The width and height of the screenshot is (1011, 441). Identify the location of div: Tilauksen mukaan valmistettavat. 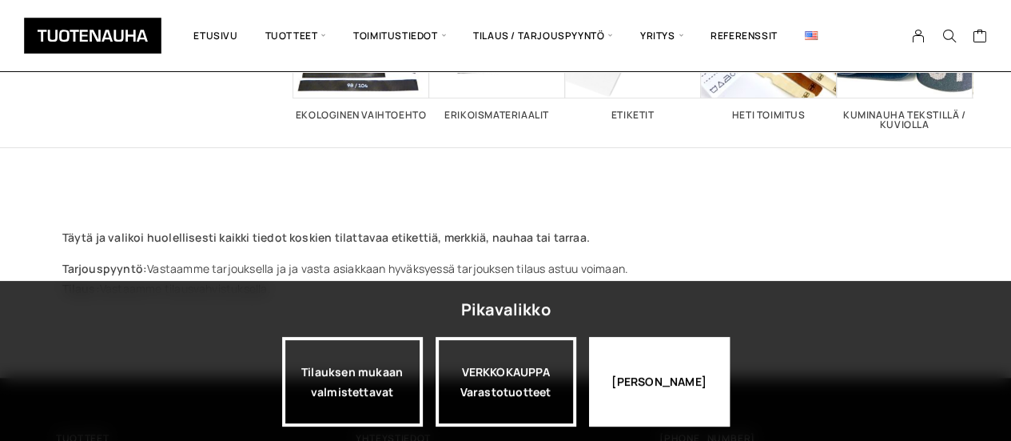
(353, 381).